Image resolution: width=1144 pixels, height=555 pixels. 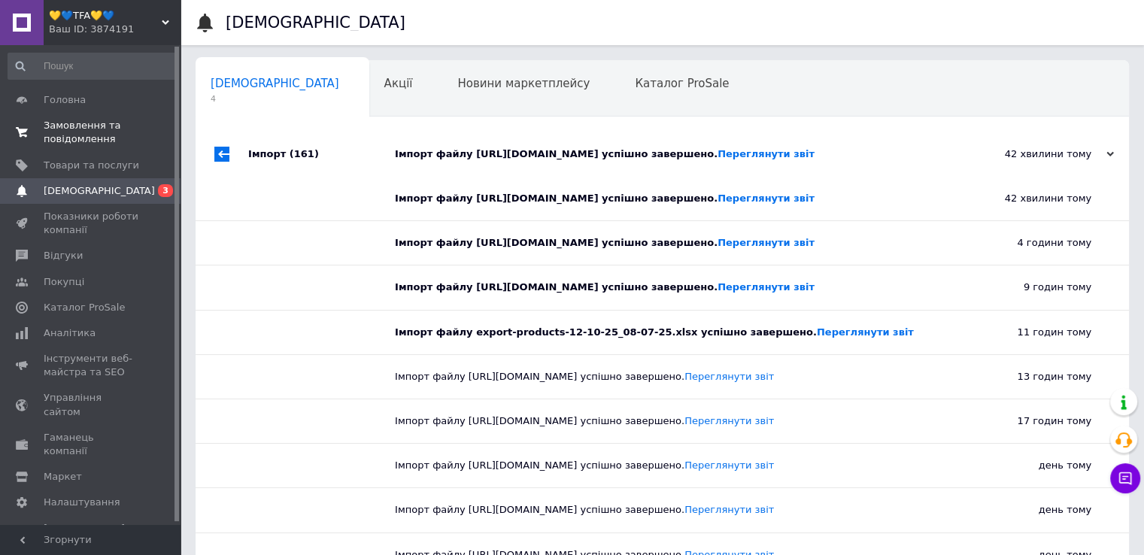 I want to click on input: Пошук, so click(x=93, y=66).